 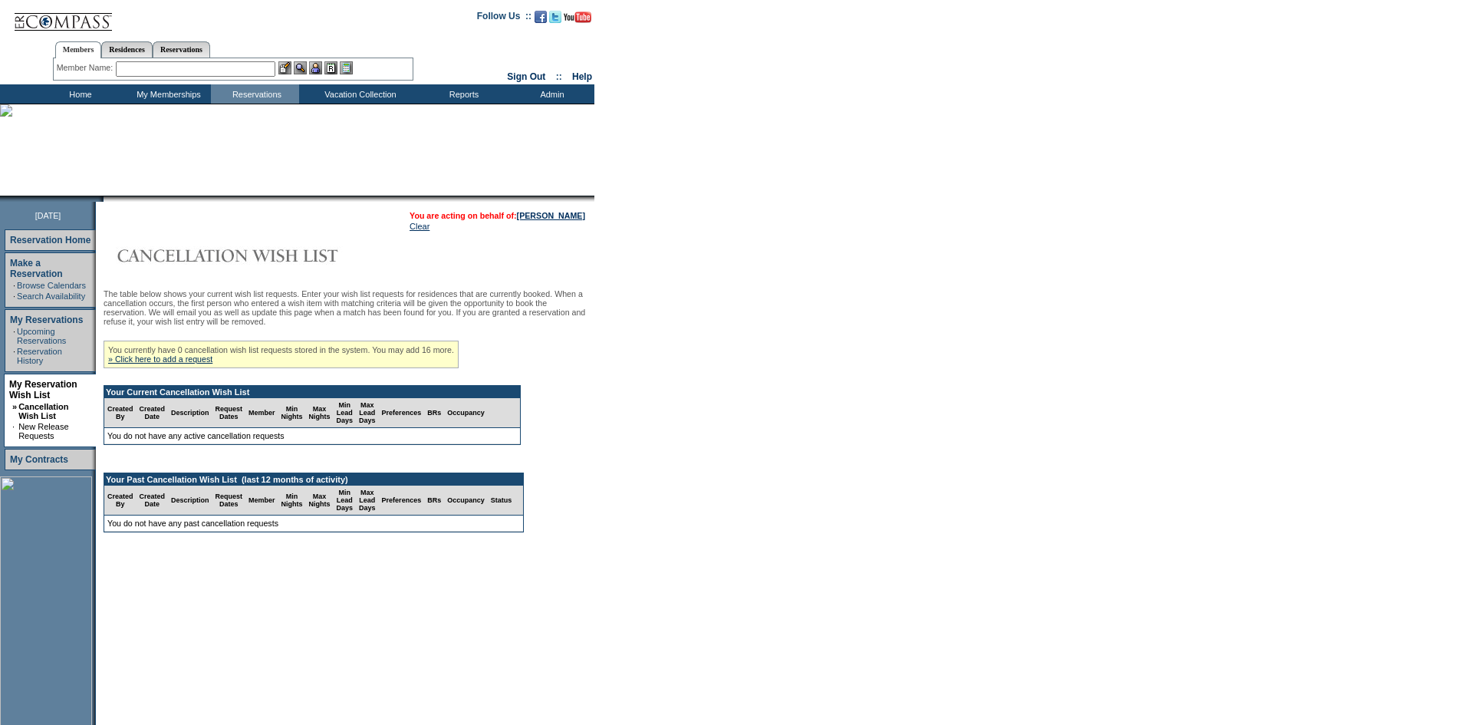 I want to click on div: The table below shows your current wish list requests. Enter your wish list requests for residenc..., so click(x=347, y=420).